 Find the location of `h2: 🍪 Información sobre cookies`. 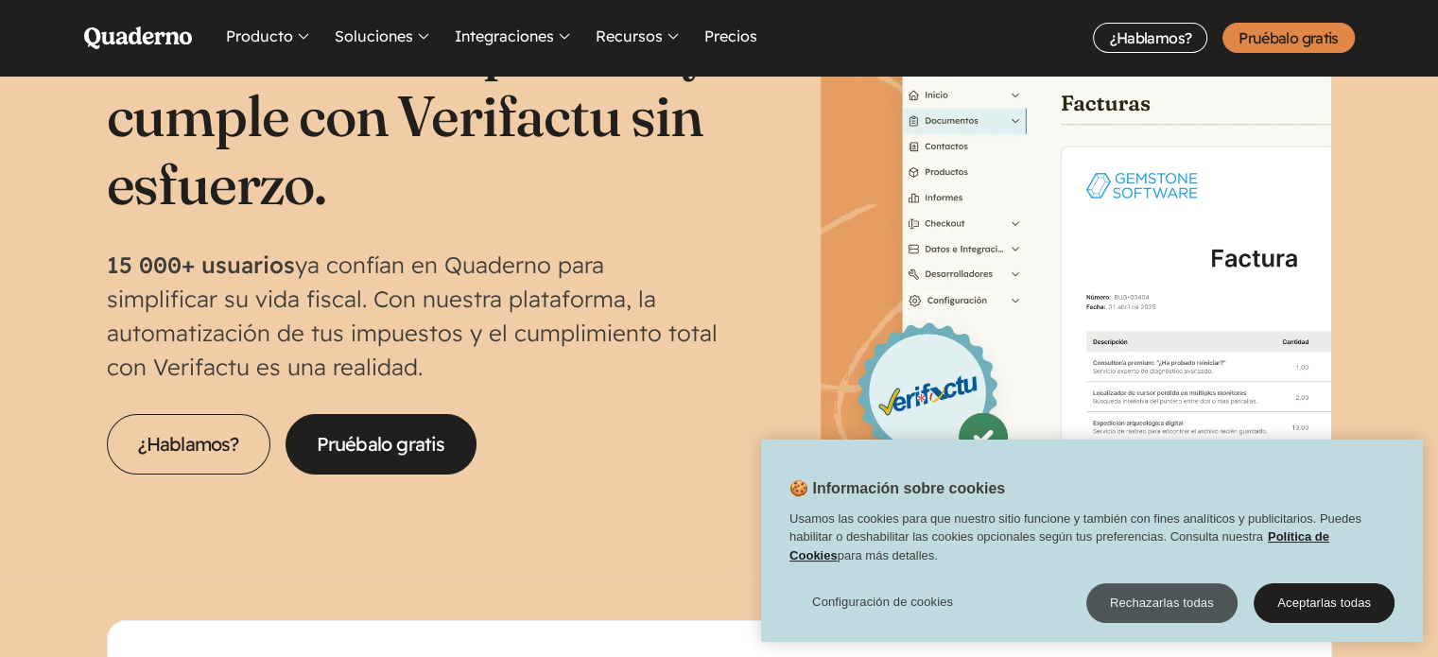

h2: 🍪 Información sobre cookies is located at coordinates (883, 494).